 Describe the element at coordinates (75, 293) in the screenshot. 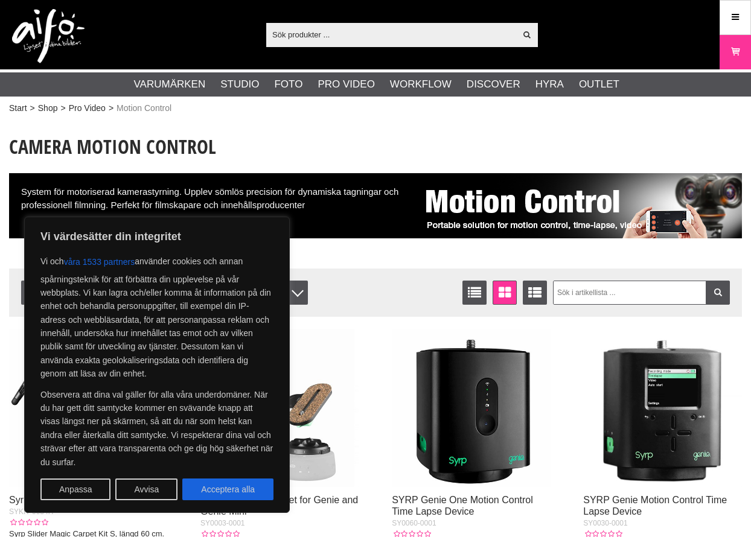

I see `span: Sortera` at that location.